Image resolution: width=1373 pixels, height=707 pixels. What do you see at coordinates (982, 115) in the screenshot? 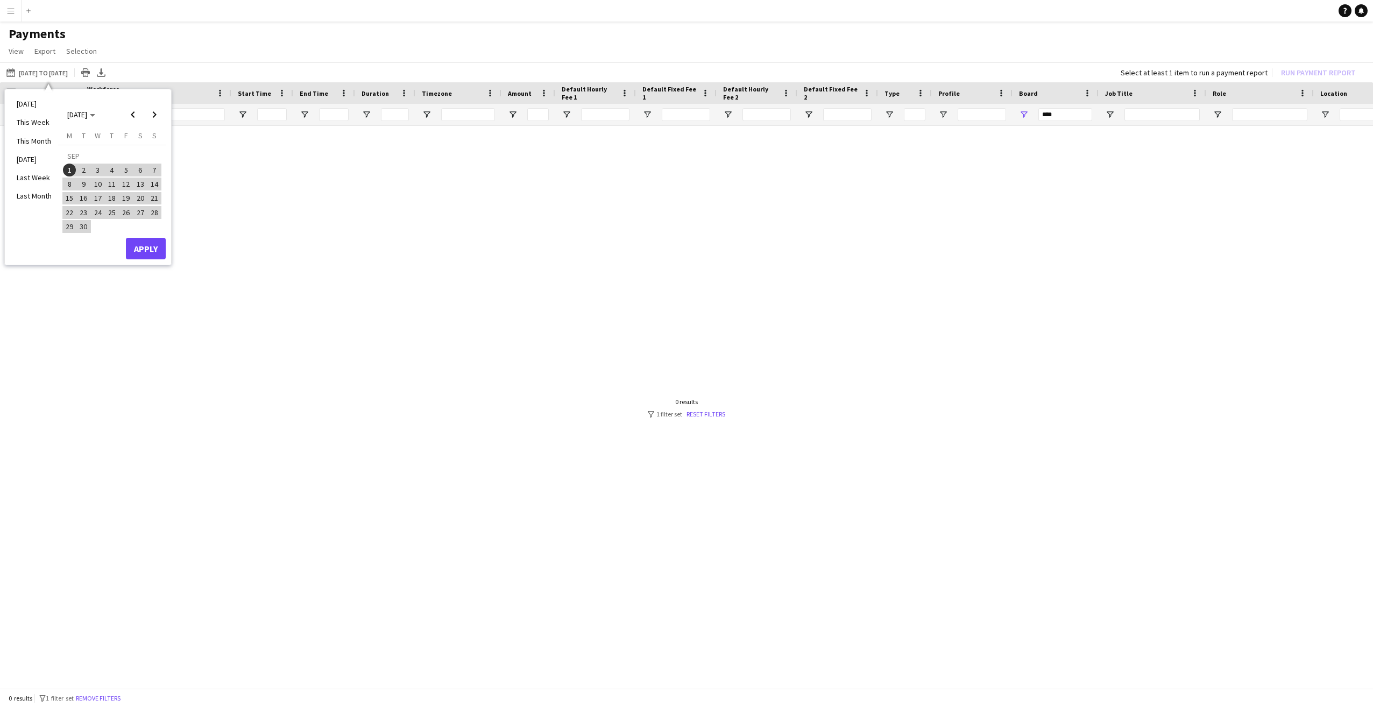
I see `input: Profile Filter Input` at bounding box center [982, 115].